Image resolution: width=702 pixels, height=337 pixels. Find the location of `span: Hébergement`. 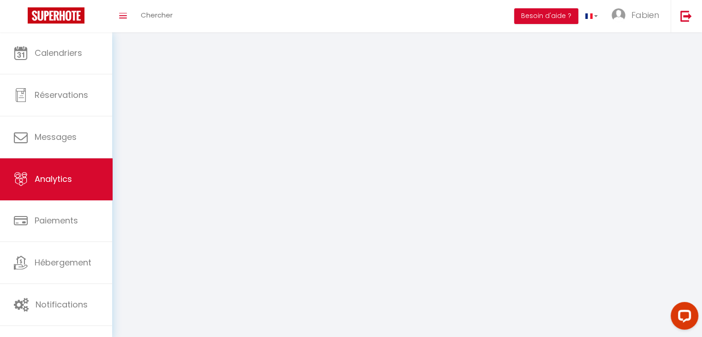

span: Hébergement is located at coordinates (63, 262).